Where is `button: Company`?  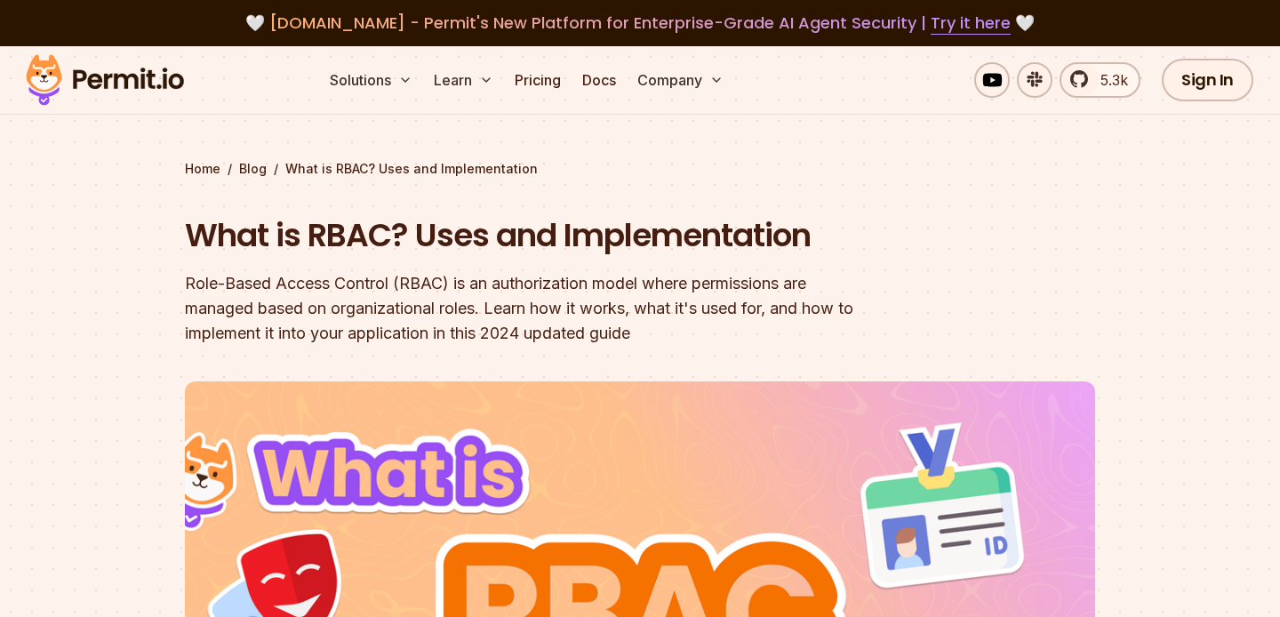 button: Company is located at coordinates (680, 80).